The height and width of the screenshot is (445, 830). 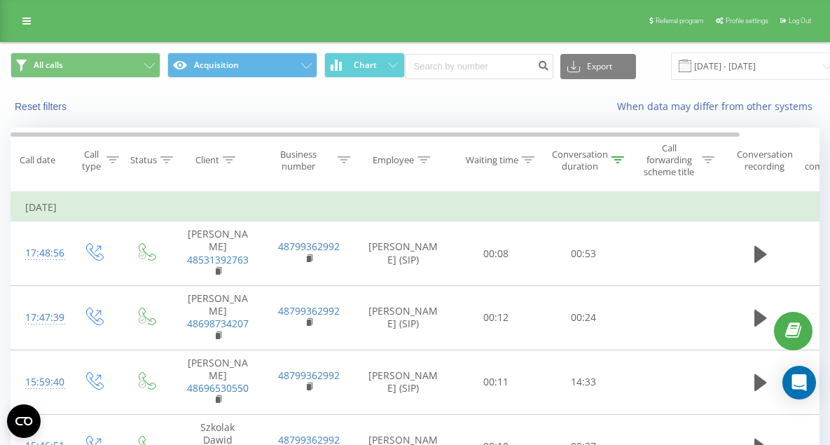 I want to click on td: 00:24, so click(x=583, y=318).